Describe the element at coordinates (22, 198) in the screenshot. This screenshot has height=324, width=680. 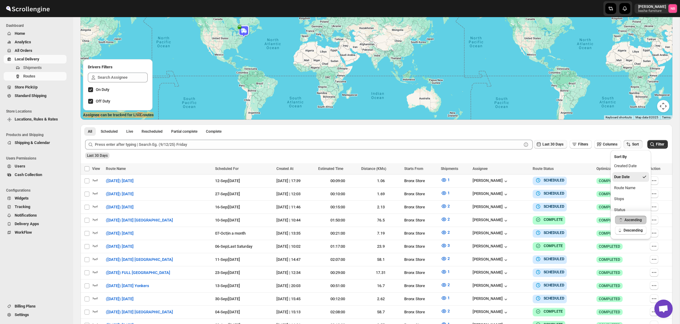
I see `span: Widgets` at that location.